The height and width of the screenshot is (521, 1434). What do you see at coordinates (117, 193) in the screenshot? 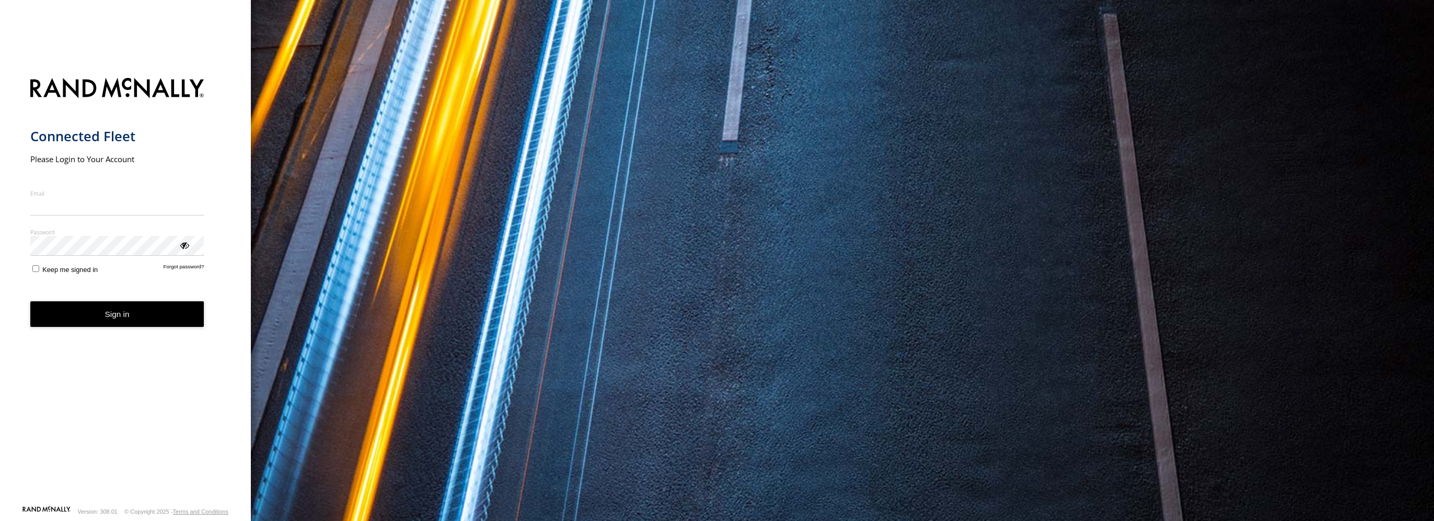
I see `label: Email` at bounding box center [117, 193].